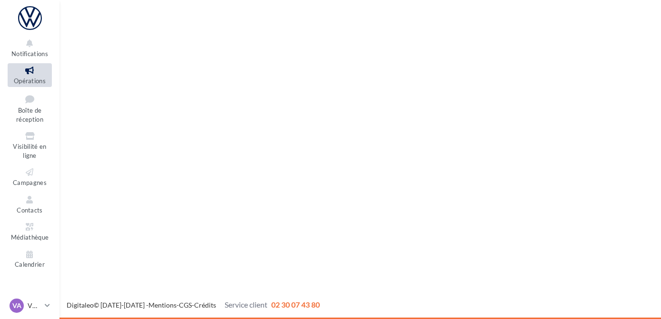 Image resolution: width=661 pixels, height=319 pixels. What do you see at coordinates (30, 75) in the screenshot?
I see `a: Opérations` at bounding box center [30, 75].